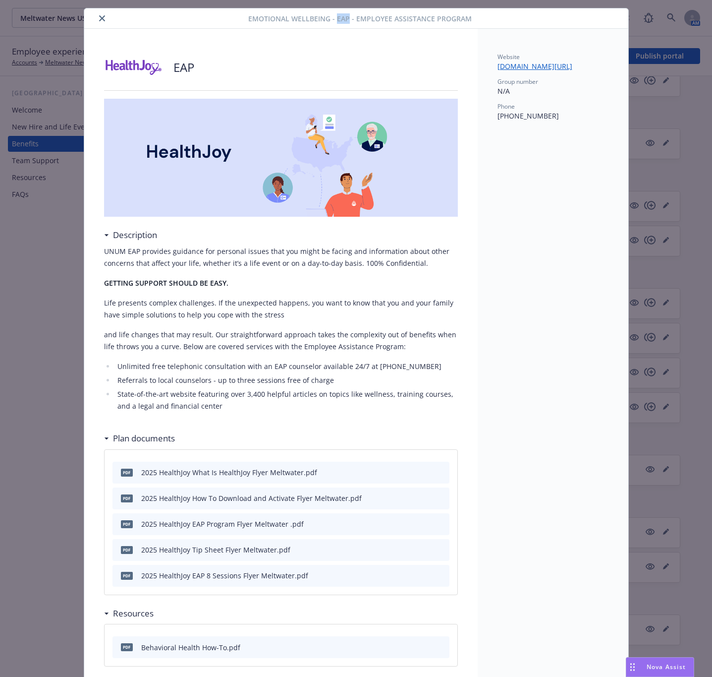 The width and height of the screenshot is (712, 677). What do you see at coordinates (251, 498) in the screenshot?
I see `div: 2025 HealthJoy How To Download and Activate Flyer Meltwater.pdf` at bounding box center [251, 498].